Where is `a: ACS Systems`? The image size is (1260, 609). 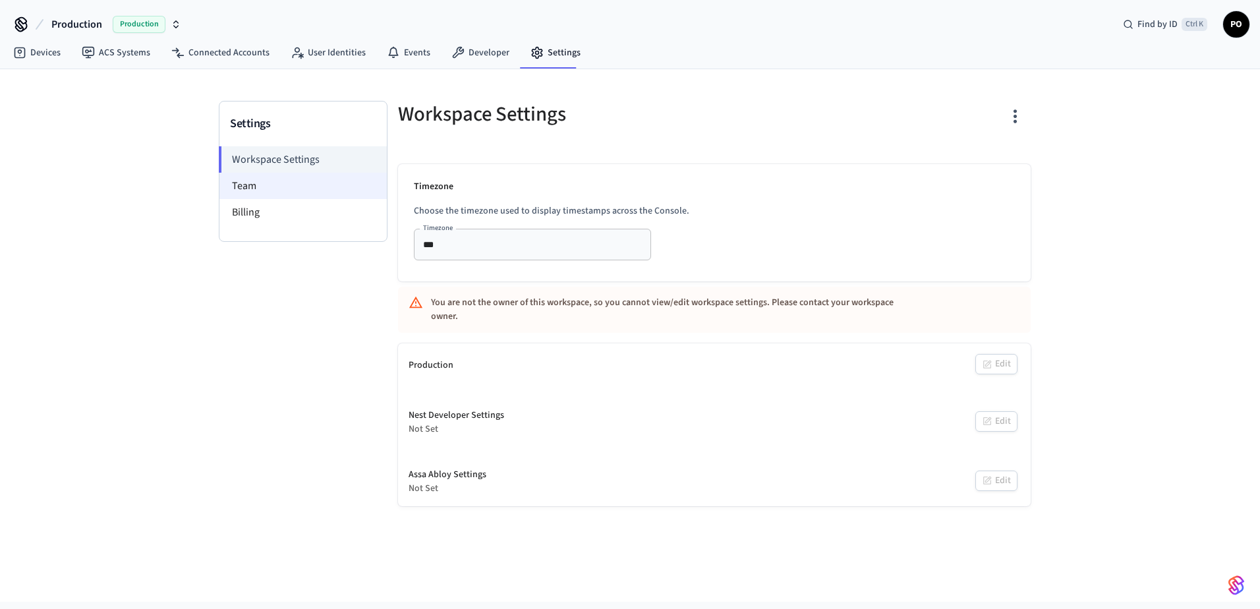
a: ACS Systems is located at coordinates (116, 53).